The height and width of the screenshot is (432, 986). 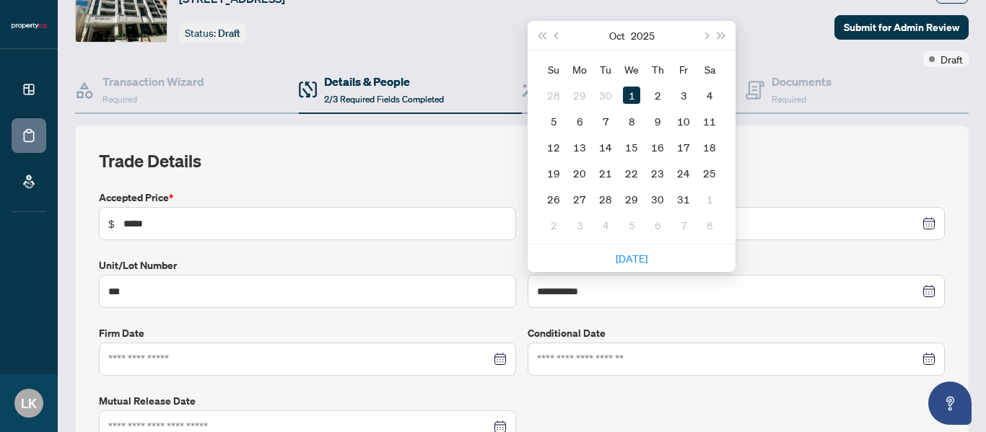 I want to click on td: 2025-11-01, so click(x=709, y=199).